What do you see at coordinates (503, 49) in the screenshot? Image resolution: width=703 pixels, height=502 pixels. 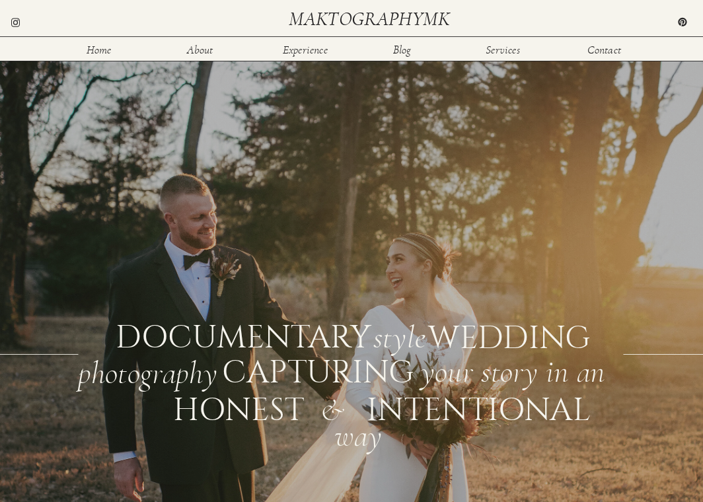 I see `nav: Services` at bounding box center [503, 49].